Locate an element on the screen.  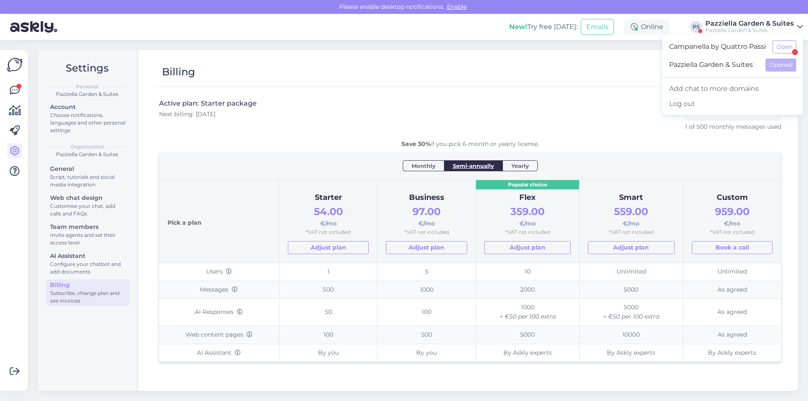
td: Users is located at coordinates (219, 272).